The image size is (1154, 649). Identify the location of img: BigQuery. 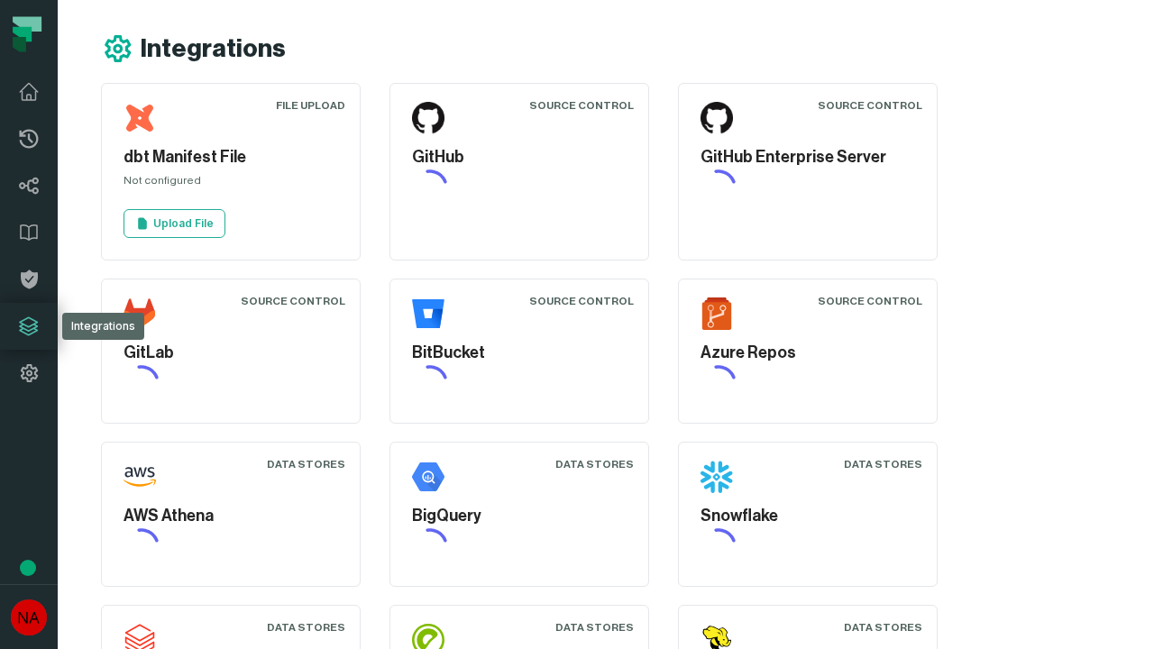
(428, 477).